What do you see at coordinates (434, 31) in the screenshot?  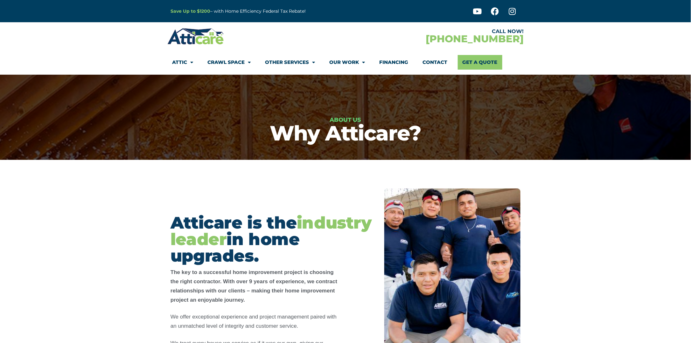 I see `div: CALL NOW!` at bounding box center [434, 31].